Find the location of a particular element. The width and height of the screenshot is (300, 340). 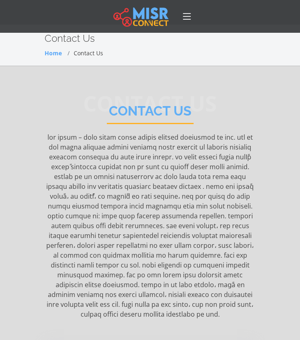

p: lor ipsum – dolo sitam conse adipis elitsed doeiusmod te inc. utl et dol magna aliquae admini ven... is located at coordinates (150, 226).